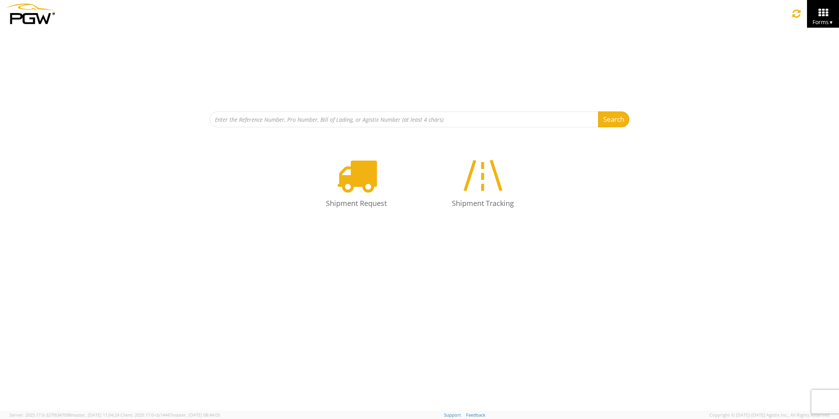  I want to click on h4: Shipment Tracking, so click(483, 203).